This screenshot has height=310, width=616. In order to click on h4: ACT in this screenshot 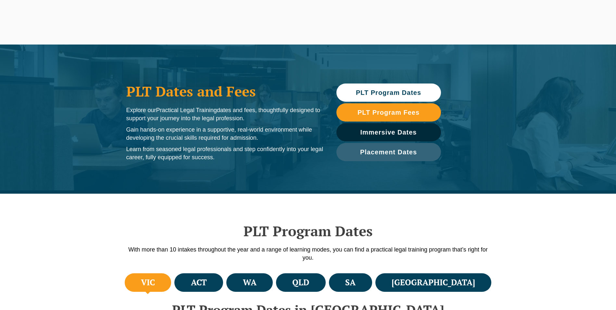, I will do `click(199, 282)`.